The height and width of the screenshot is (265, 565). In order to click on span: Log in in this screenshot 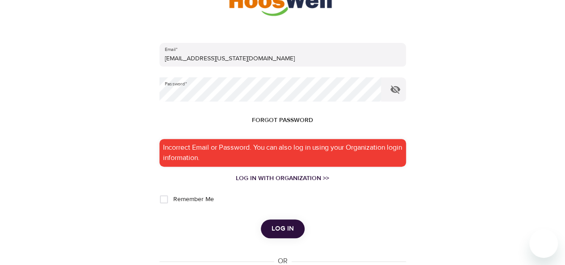, I will do `click(283, 229)`.